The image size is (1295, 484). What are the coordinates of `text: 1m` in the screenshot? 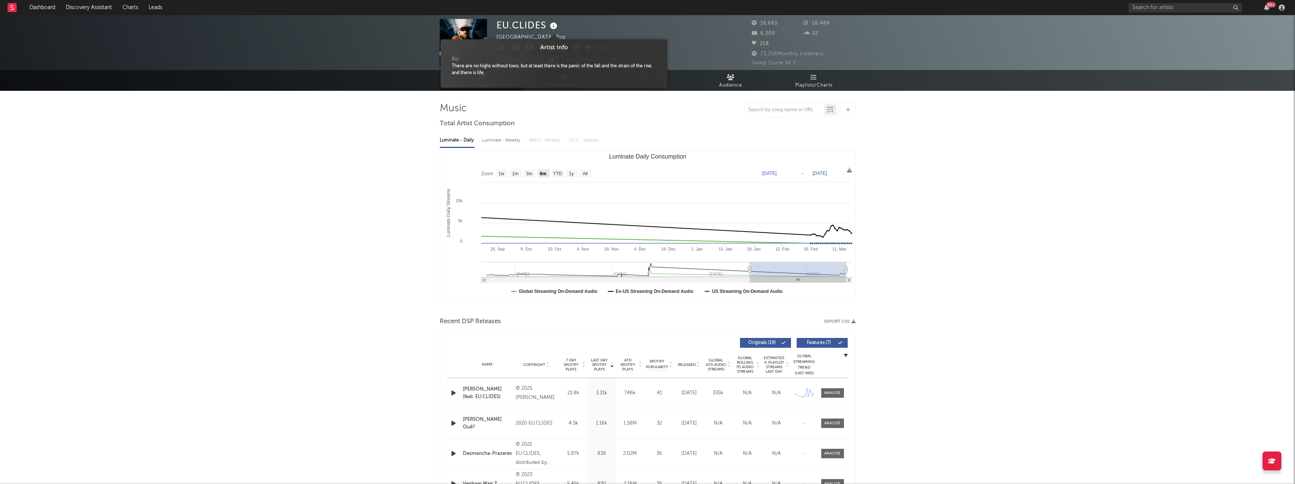 It's located at (515, 174).